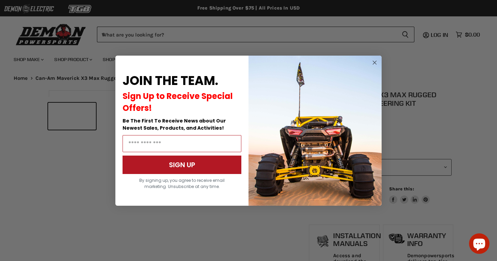  Describe the element at coordinates (315, 131) in the screenshot. I see `img: a9095488-b6e7-41ba-879d-588abfab540b.jpeg` at that location.